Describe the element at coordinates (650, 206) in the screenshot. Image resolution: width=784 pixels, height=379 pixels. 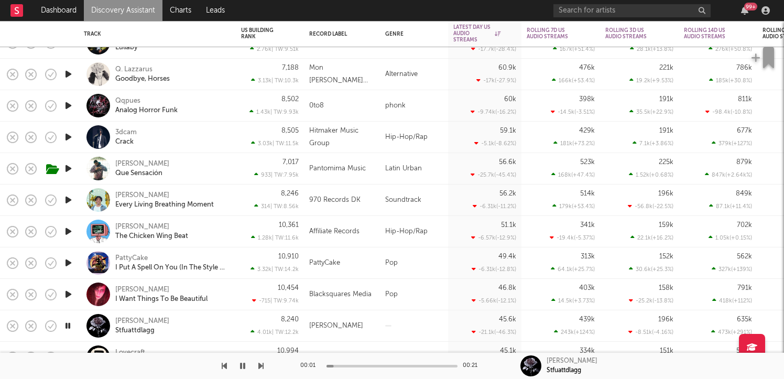
I see `div: -56.8k ( -22.5 % )` at that location.